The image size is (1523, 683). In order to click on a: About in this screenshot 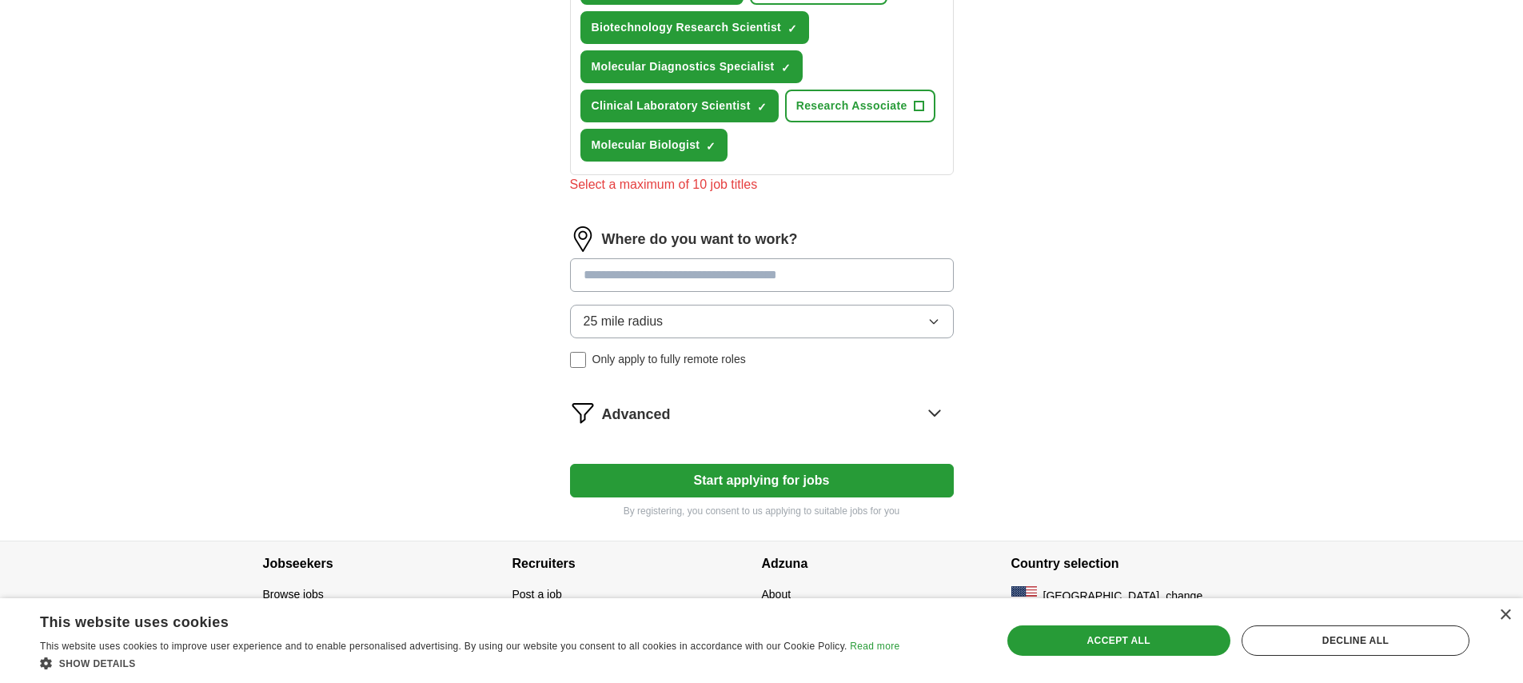, I will do `click(776, 594)`.